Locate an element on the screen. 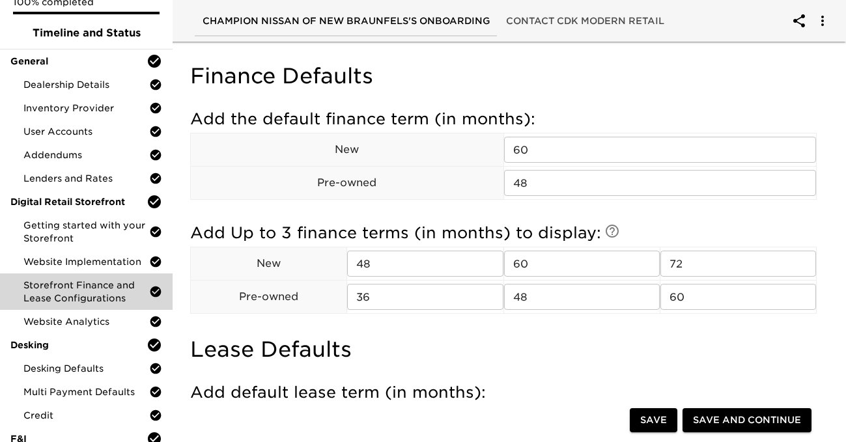 Image resolution: width=846 pixels, height=442 pixels. span: Desking is located at coordinates (78, 345).